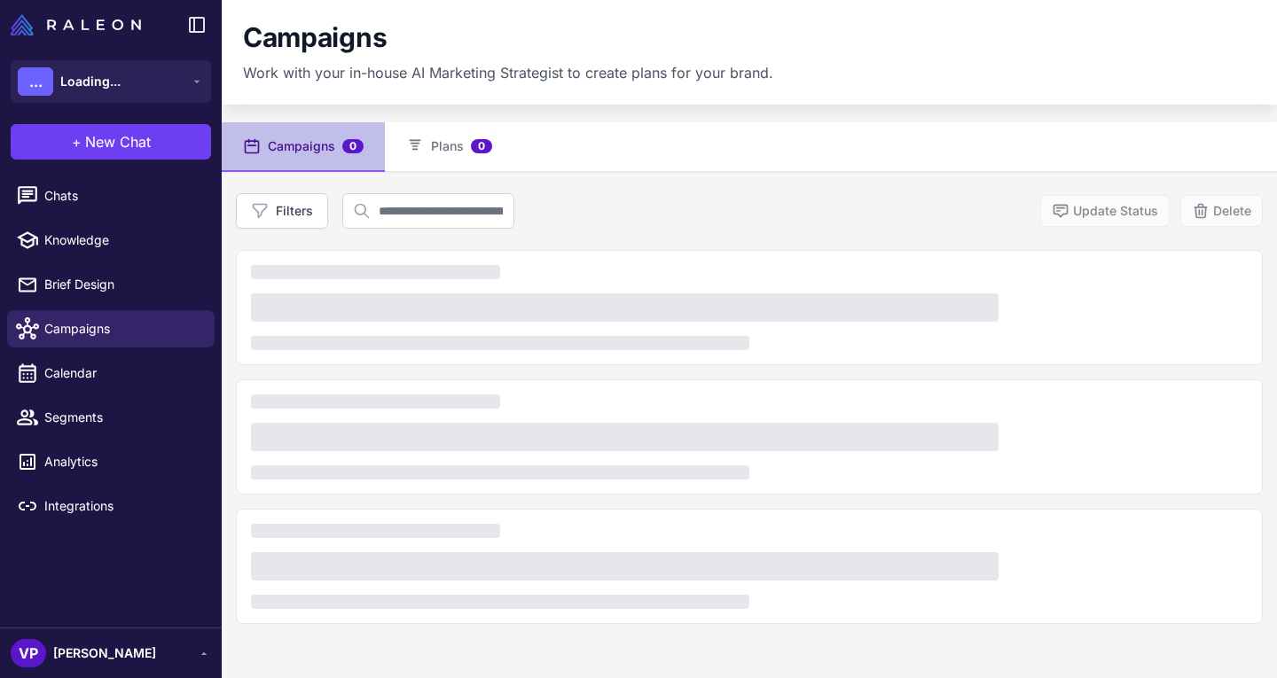 This screenshot has height=678, width=1277. I want to click on span: Integrations, so click(122, 506).